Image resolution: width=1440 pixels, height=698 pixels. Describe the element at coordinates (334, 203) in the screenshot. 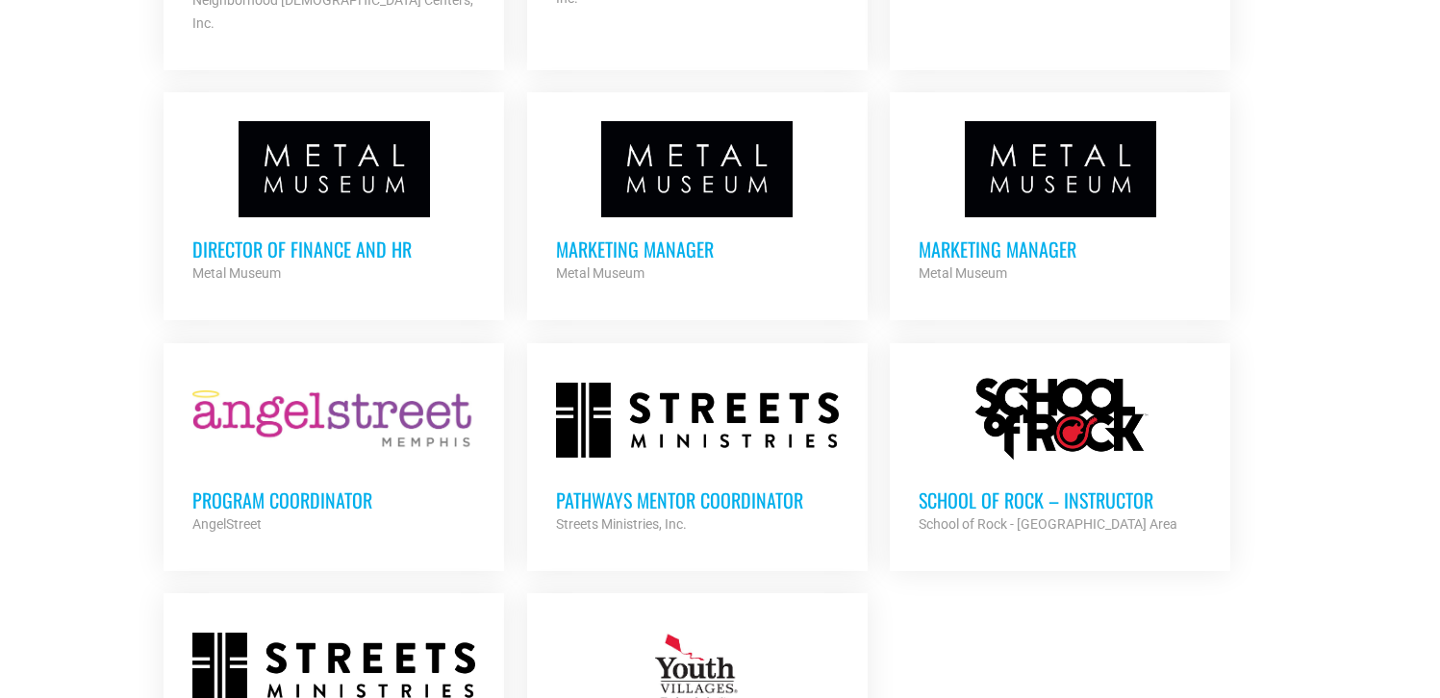

I see `a: Director of Finance and HR Metal Museum` at that location.